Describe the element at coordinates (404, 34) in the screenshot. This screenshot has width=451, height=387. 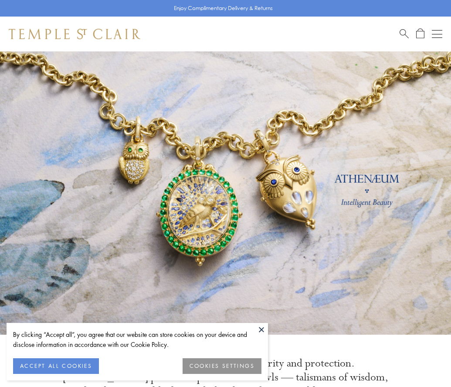
I see `a: Search` at that location.